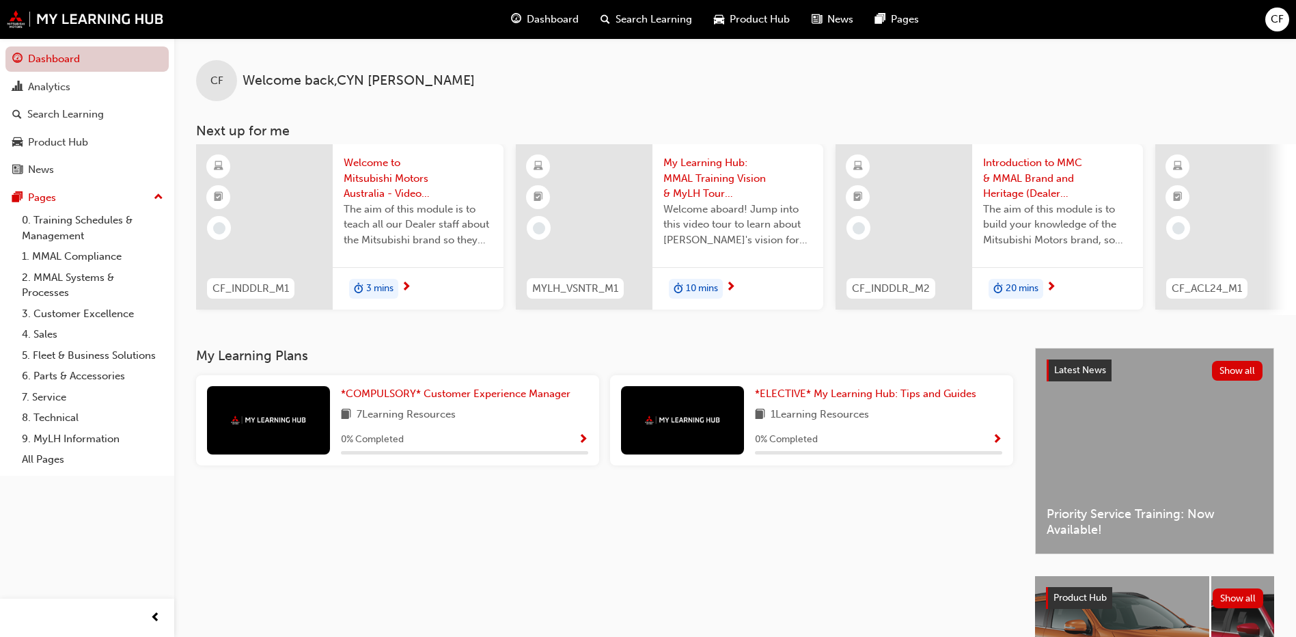 Image resolution: width=1296 pixels, height=637 pixels. I want to click on span: prev-icon, so click(155, 617).